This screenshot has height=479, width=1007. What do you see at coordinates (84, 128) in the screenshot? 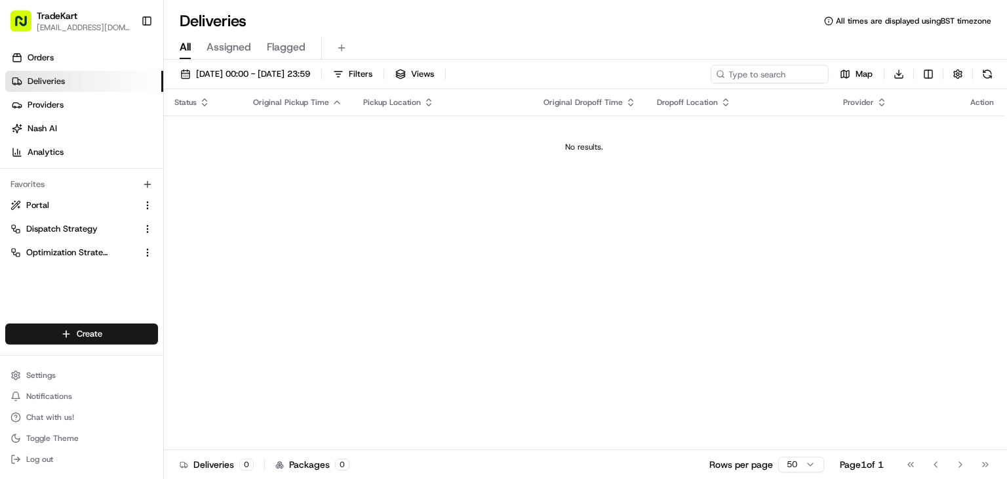
I see `a: Nash AI` at bounding box center [84, 128].